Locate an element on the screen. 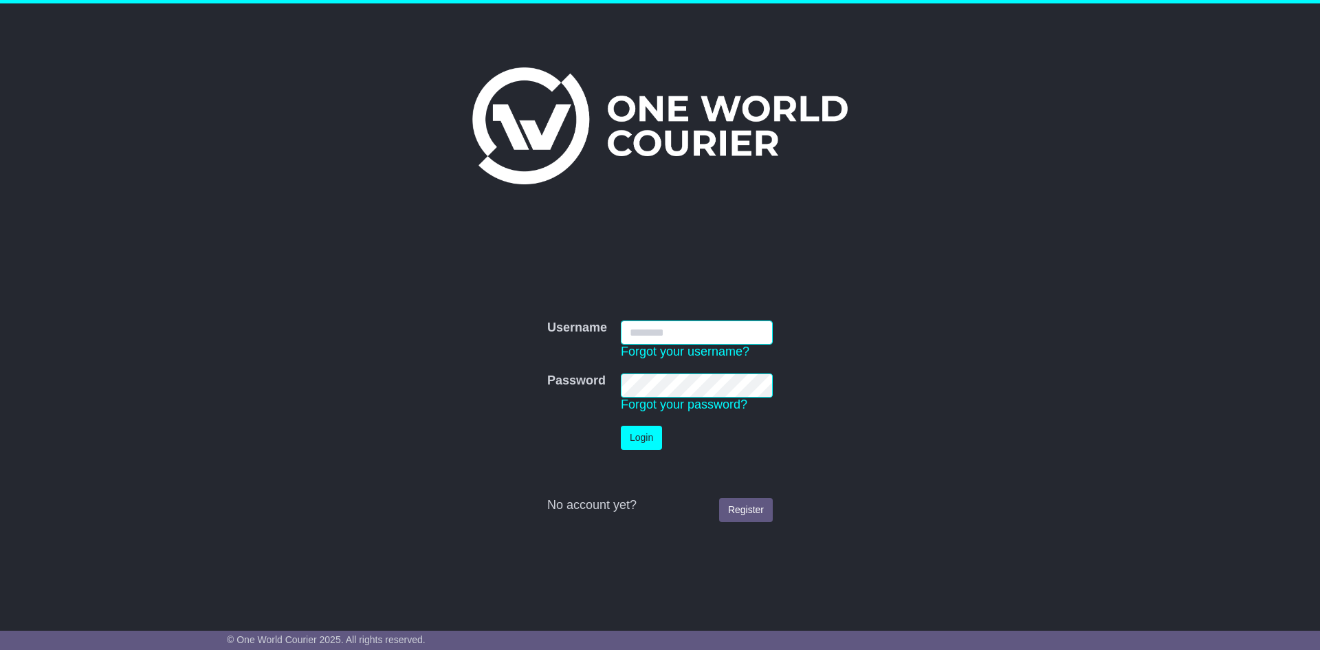 This screenshot has width=1320, height=650. a: Forgot your password? is located at coordinates (684, 404).